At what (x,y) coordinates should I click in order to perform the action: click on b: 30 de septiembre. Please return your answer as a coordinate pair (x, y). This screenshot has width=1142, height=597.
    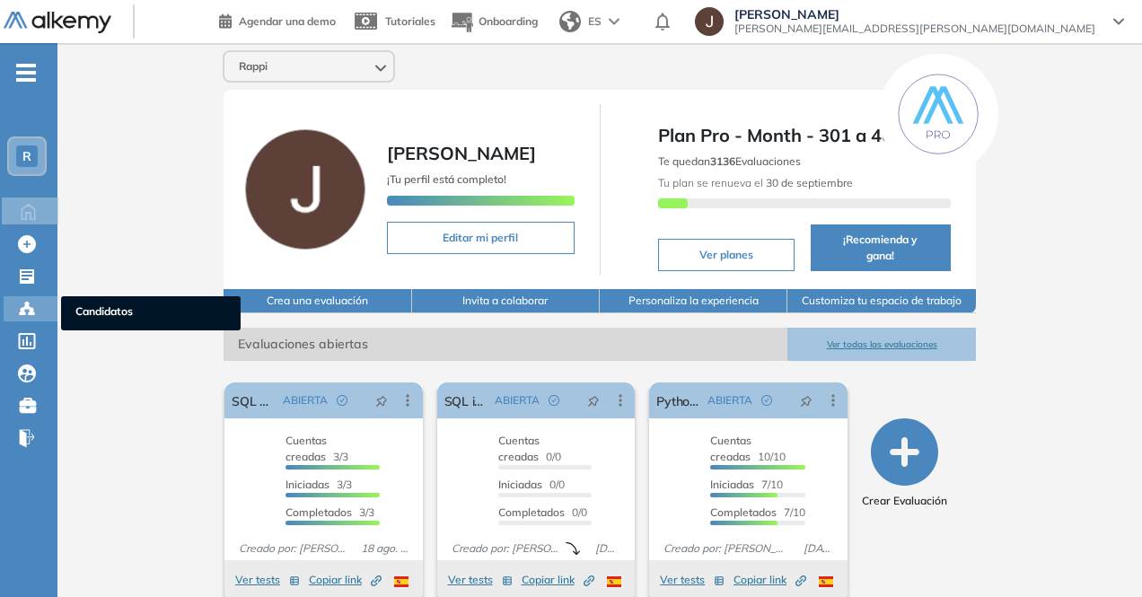
    Looking at the image, I should click on (808, 182).